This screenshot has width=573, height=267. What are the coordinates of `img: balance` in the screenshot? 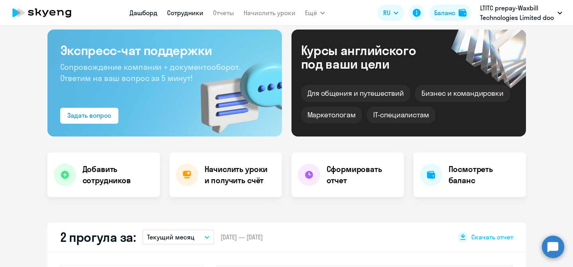 It's located at (463, 13).